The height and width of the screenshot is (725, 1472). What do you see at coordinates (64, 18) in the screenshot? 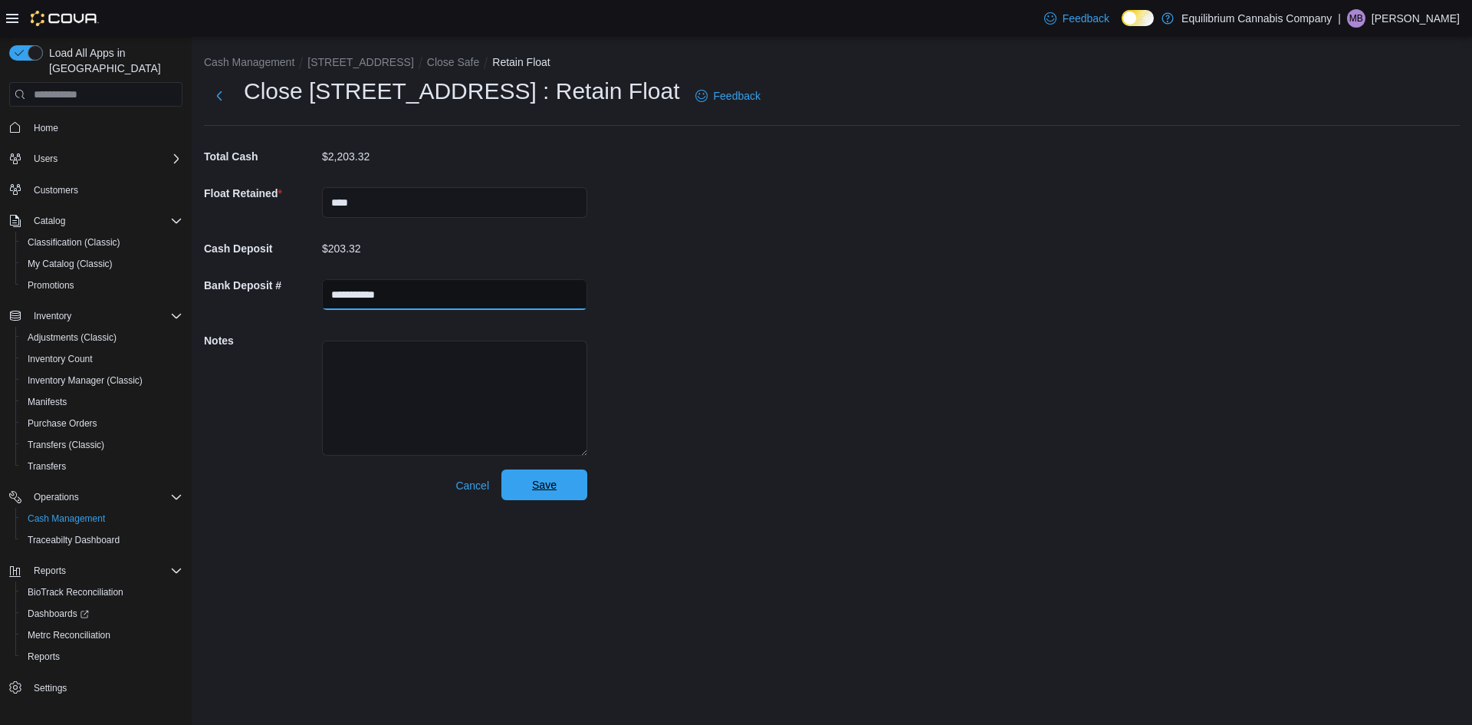
I see `img: Cova` at bounding box center [64, 18].